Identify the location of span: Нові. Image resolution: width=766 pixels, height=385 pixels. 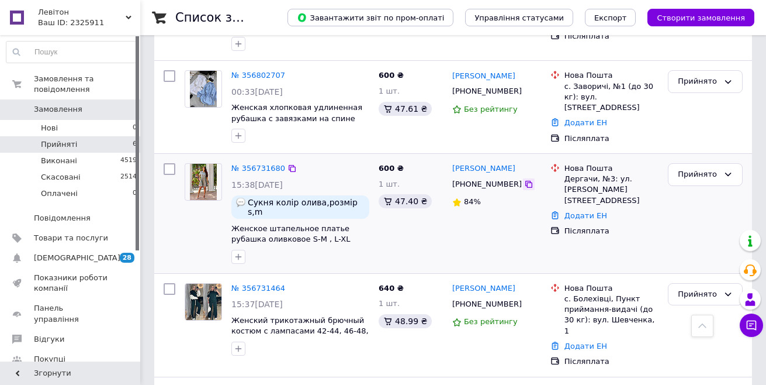
(49, 128).